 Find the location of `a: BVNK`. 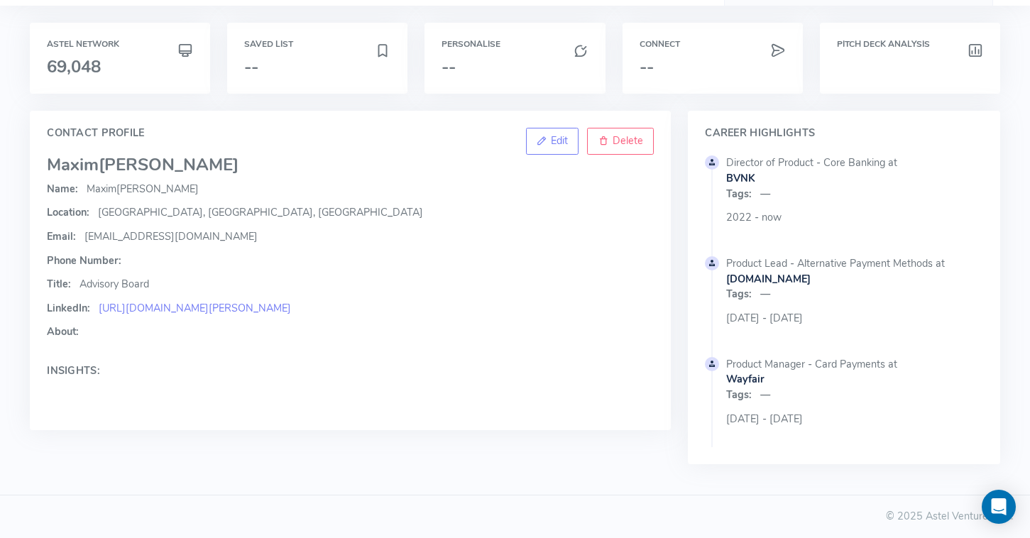

a: BVNK is located at coordinates (850, 179).